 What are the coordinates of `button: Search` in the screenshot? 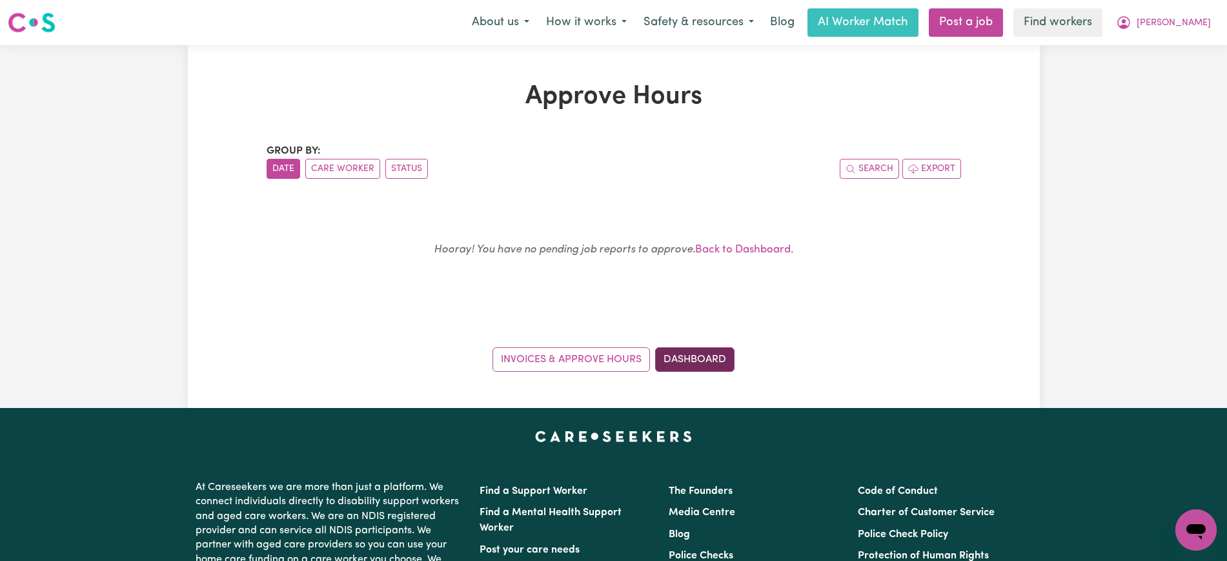 It's located at (869, 168).